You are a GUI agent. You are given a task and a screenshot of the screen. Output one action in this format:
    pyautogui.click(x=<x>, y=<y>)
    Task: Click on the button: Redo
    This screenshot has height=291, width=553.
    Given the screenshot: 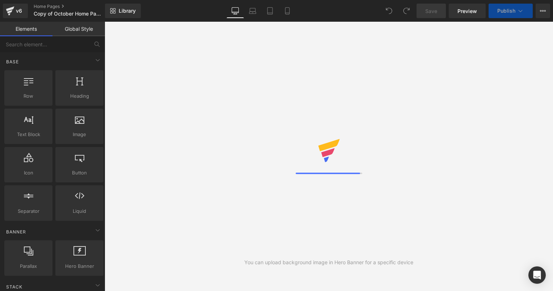 What is the action you would take?
    pyautogui.click(x=406, y=11)
    